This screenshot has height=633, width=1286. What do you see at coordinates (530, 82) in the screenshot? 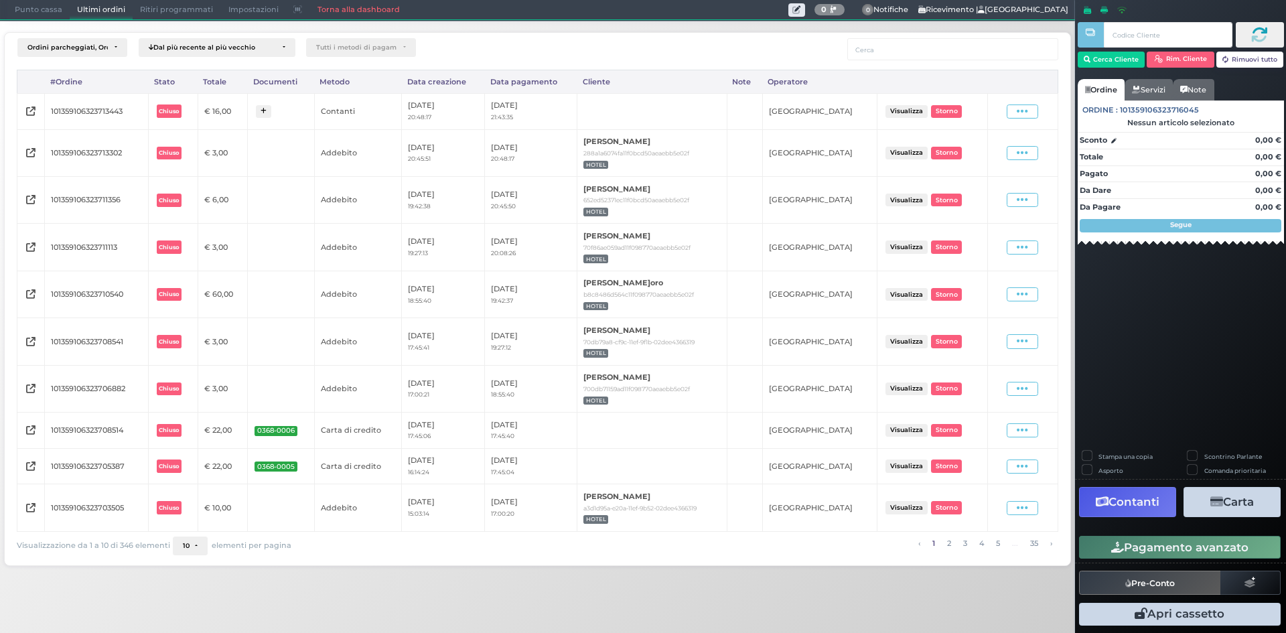
I see `div: Data pagamento` at bounding box center [530, 82].